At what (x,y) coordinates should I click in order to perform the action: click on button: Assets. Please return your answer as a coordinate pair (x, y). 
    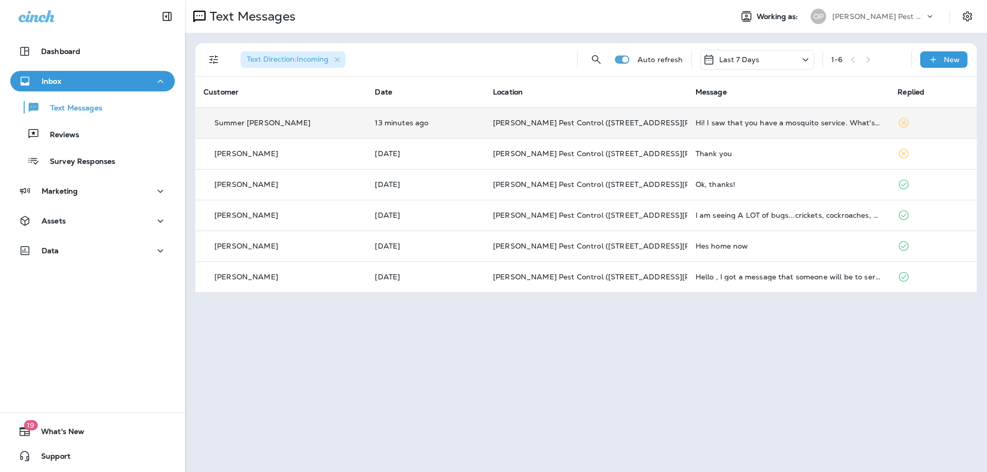
    Looking at the image, I should click on (93, 221).